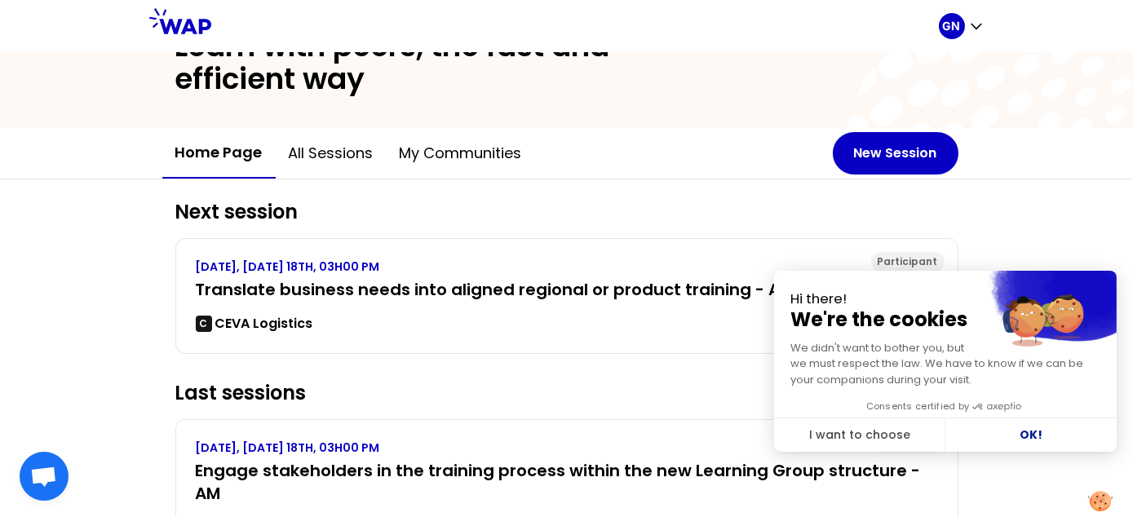  I want to click on button: Accept all cookies, so click(1031, 435).